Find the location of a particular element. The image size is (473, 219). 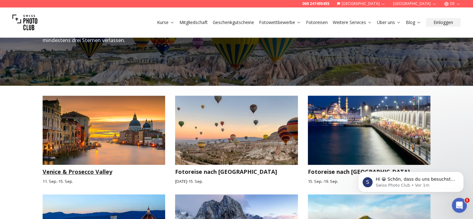

button: Fotowettbewerbe is located at coordinates (280, 22).